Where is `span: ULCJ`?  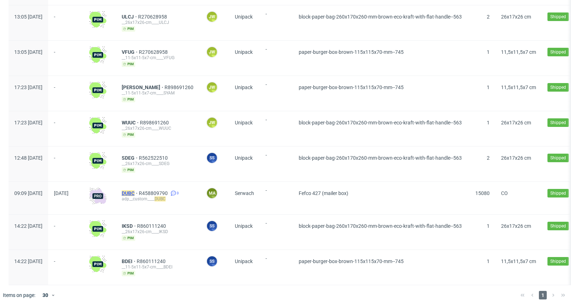 span: ULCJ is located at coordinates (130, 17).